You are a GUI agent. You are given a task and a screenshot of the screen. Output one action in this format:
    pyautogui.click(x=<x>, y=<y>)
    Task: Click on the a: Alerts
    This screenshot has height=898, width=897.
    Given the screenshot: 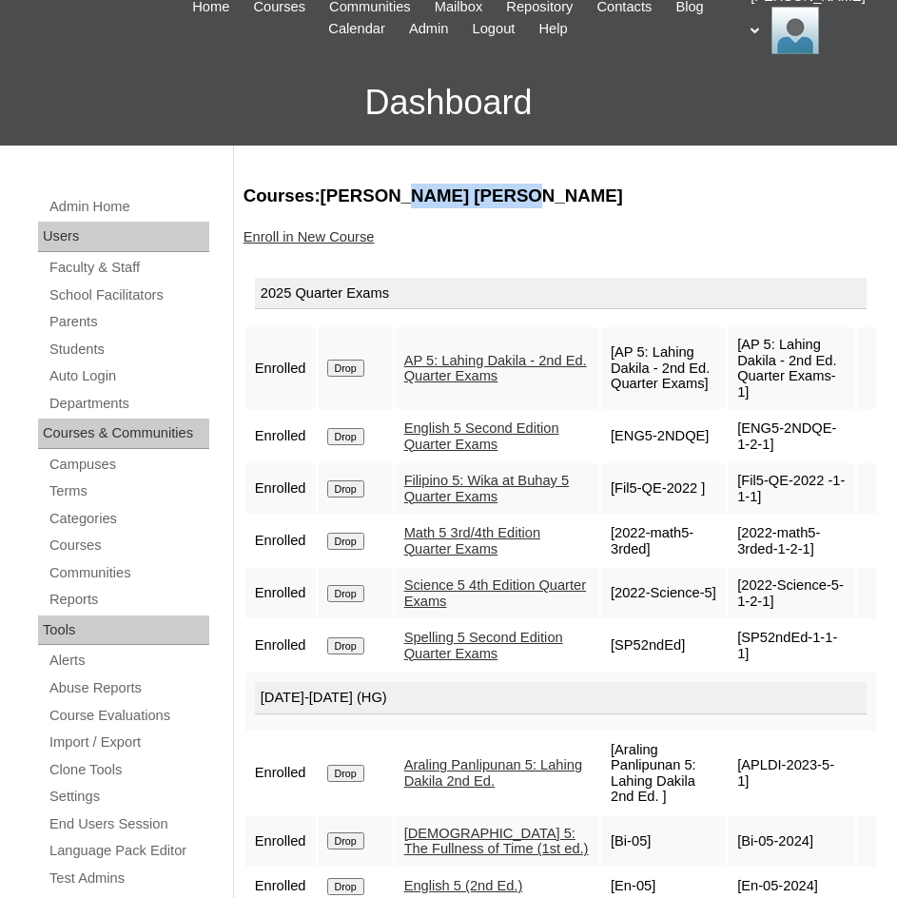 What is the action you would take?
    pyautogui.click(x=128, y=660)
    